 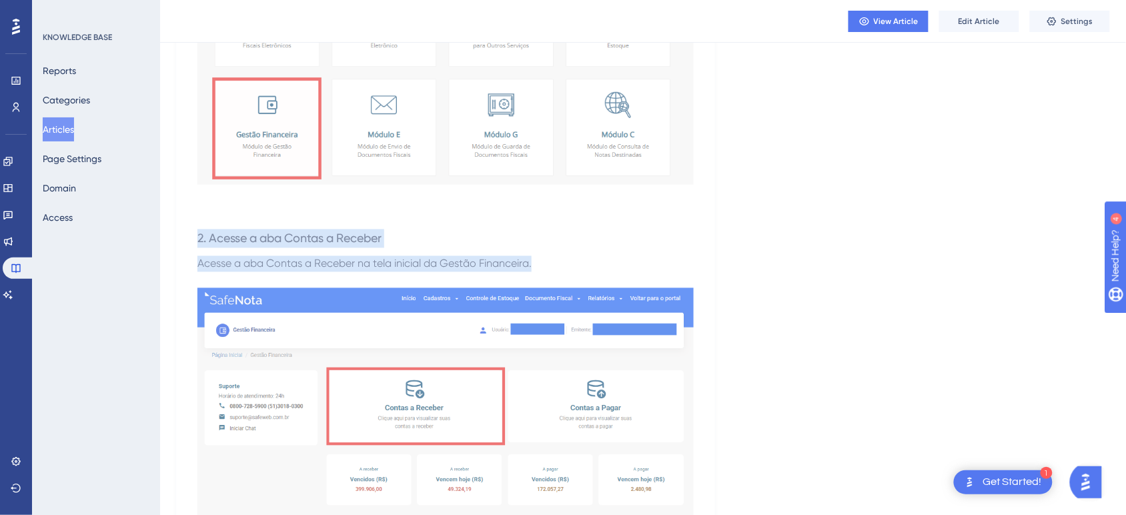 I want to click on button: Page Settings, so click(x=72, y=159).